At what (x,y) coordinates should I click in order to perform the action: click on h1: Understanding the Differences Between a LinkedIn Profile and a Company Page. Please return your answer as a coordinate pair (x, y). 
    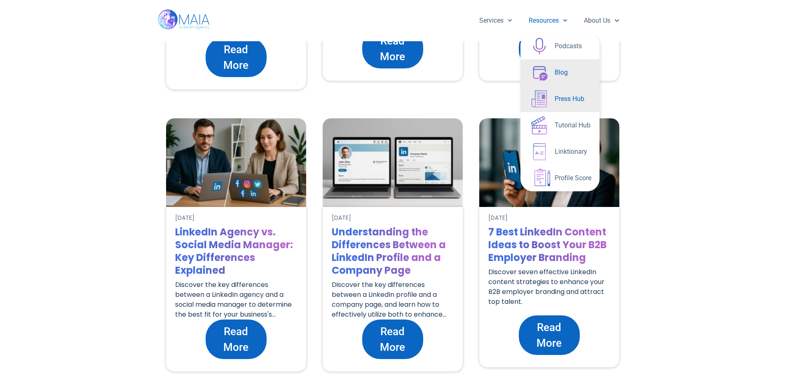
    Looking at the image, I should click on (393, 251).